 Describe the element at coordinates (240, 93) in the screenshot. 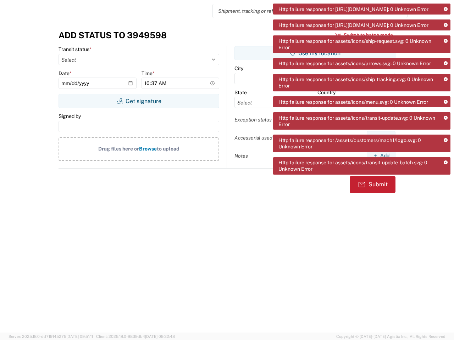

I see `label: State` at that location.